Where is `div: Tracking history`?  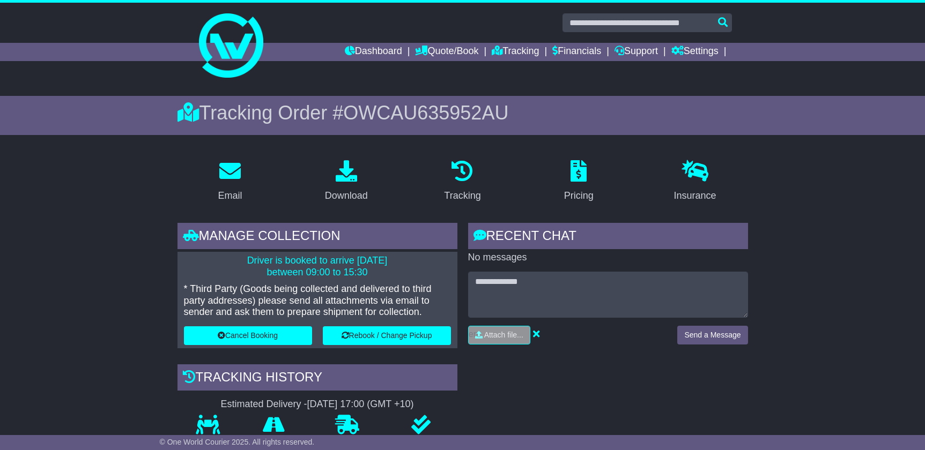 div: Tracking history is located at coordinates (317, 379).